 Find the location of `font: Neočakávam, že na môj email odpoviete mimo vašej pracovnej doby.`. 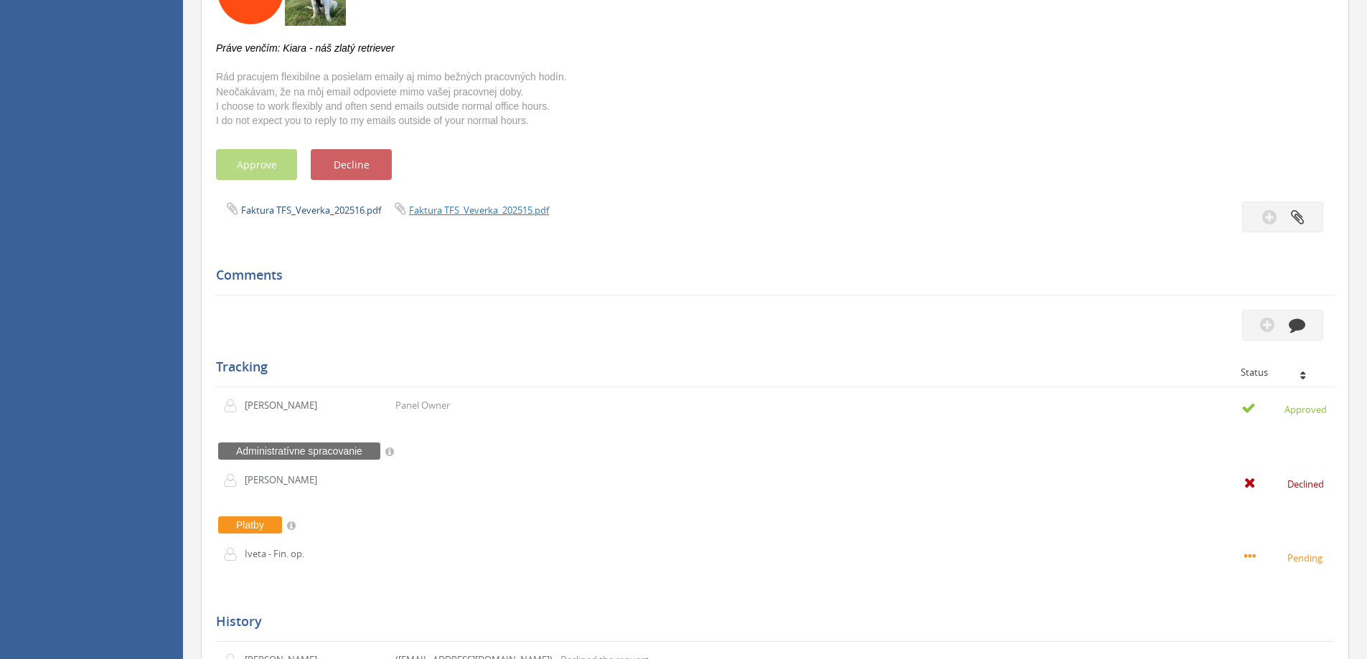

font: Neočakávam, že na môj email odpoviete mimo vašej pracovnej doby. is located at coordinates (370, 92).